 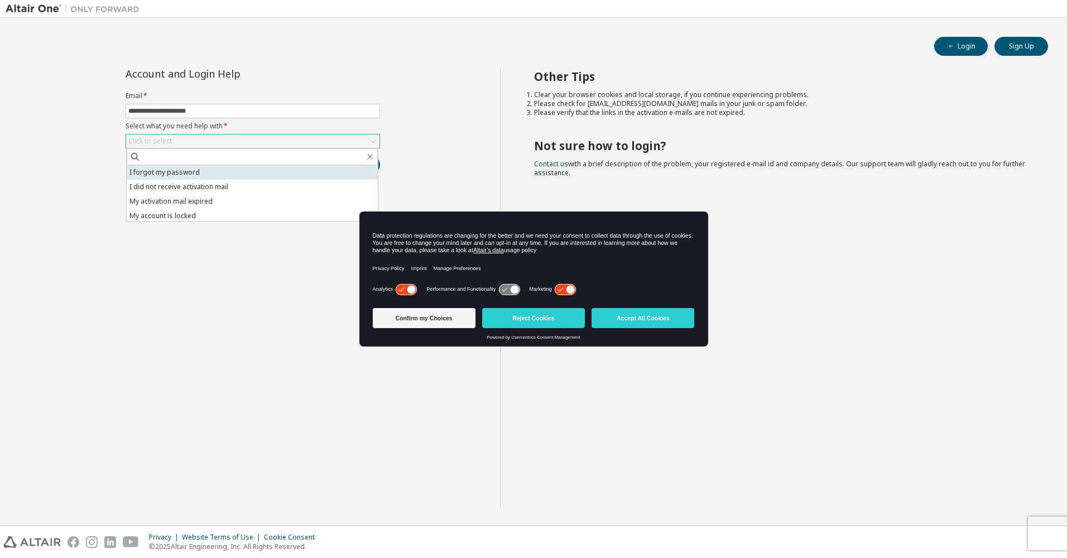 I want to click on label: Email, so click(x=253, y=96).